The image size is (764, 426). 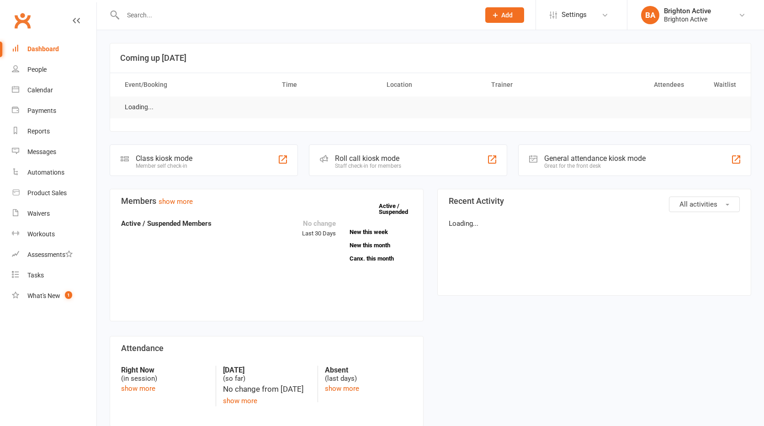 I want to click on div: Staff check-in for members, so click(x=368, y=166).